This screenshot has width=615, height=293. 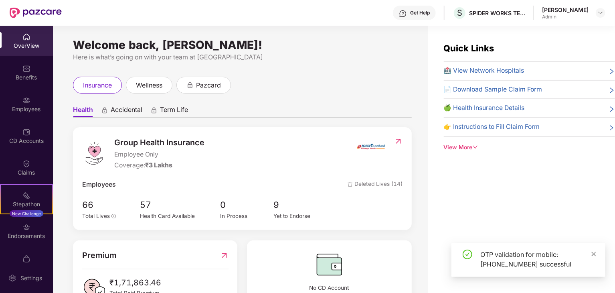 I want to click on span: Group Health Insurance, so click(x=160, y=142).